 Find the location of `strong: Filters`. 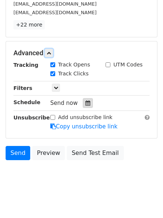

strong: Filters is located at coordinates (23, 88).